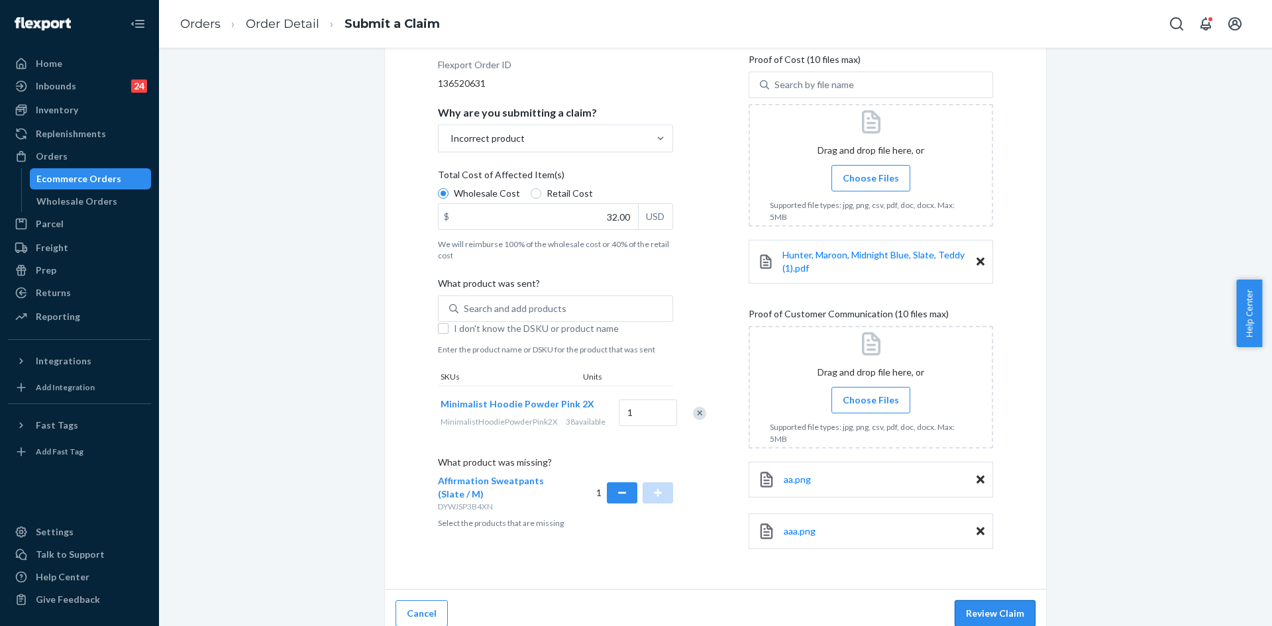  I want to click on input: $USD, so click(538, 217).